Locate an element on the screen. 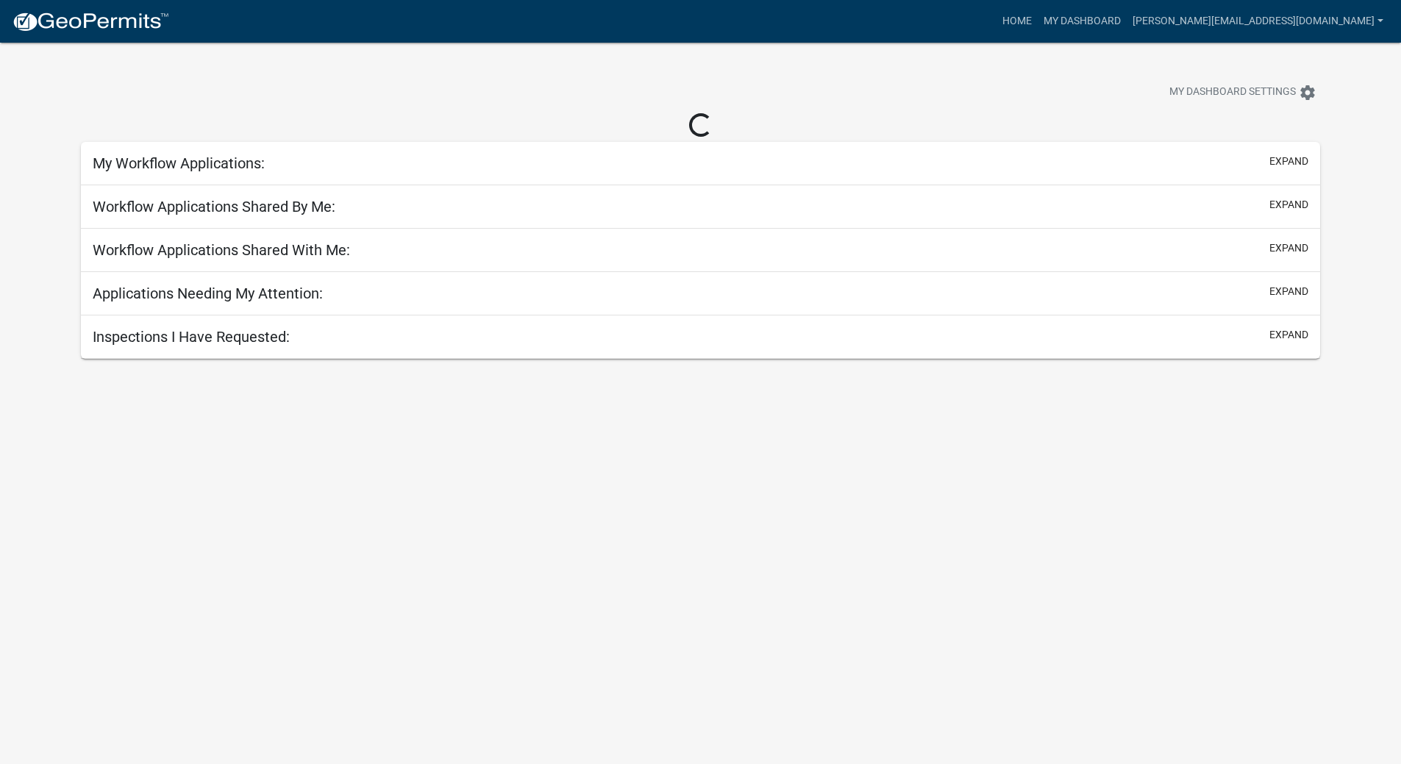 This screenshot has width=1401, height=764. span: My Dashboard Settings is located at coordinates (1232, 93).